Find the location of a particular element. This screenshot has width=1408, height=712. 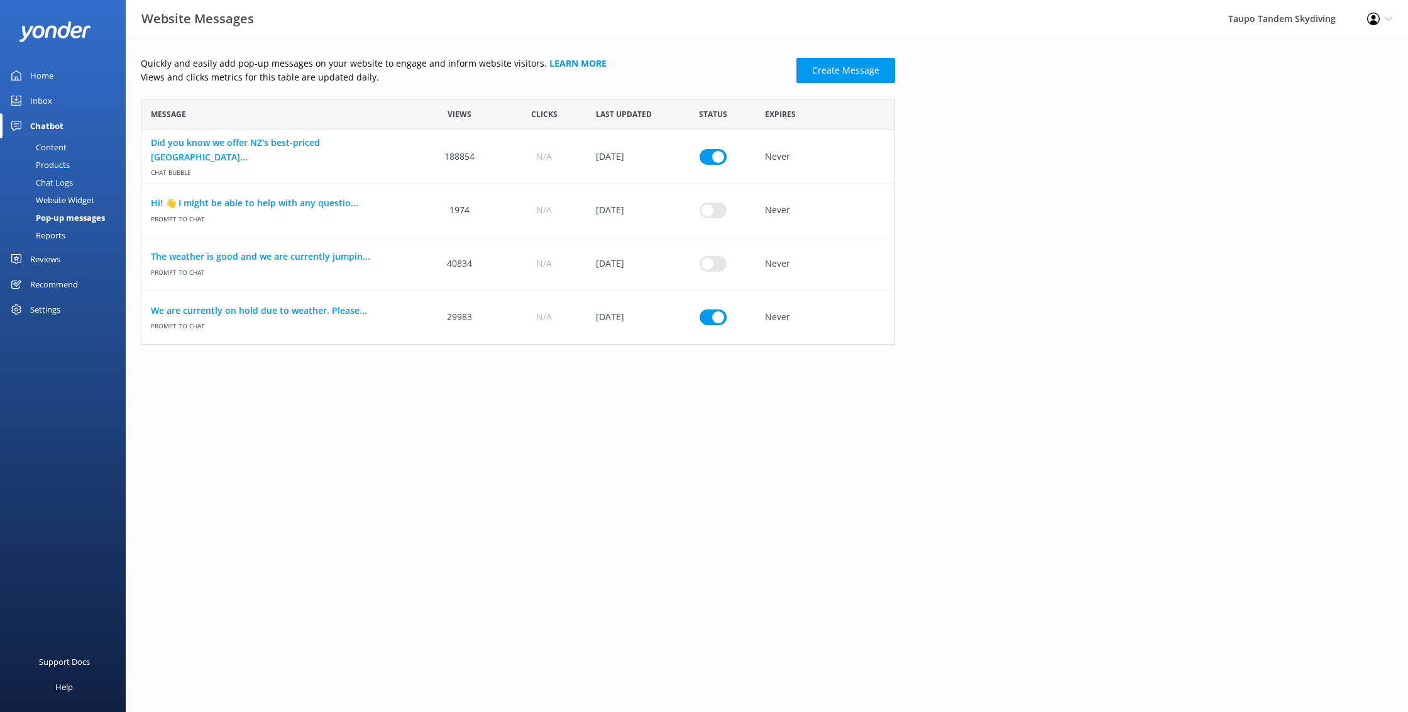

div: Content is located at coordinates (37, 147).